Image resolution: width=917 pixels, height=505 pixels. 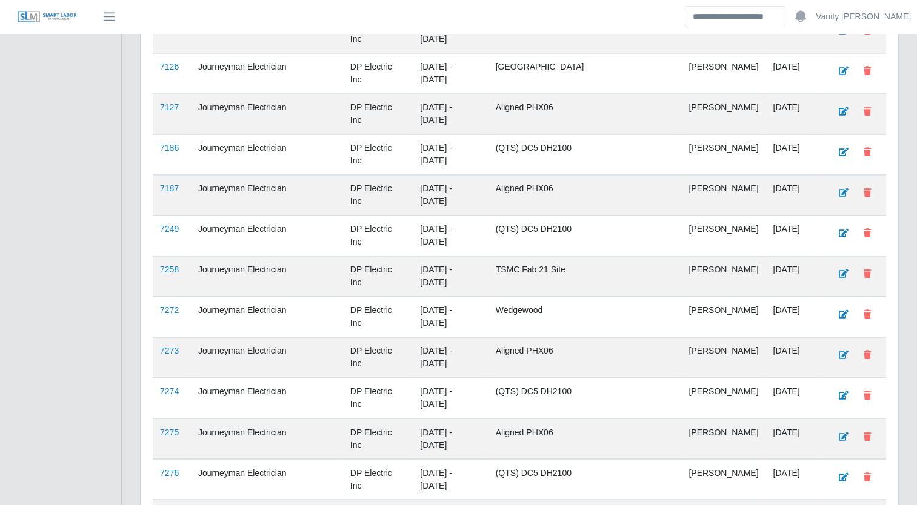 I want to click on input: Search, so click(x=735, y=16).